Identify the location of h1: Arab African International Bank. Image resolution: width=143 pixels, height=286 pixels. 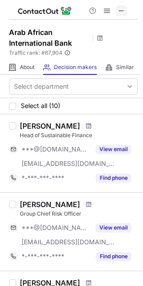
(49, 38).